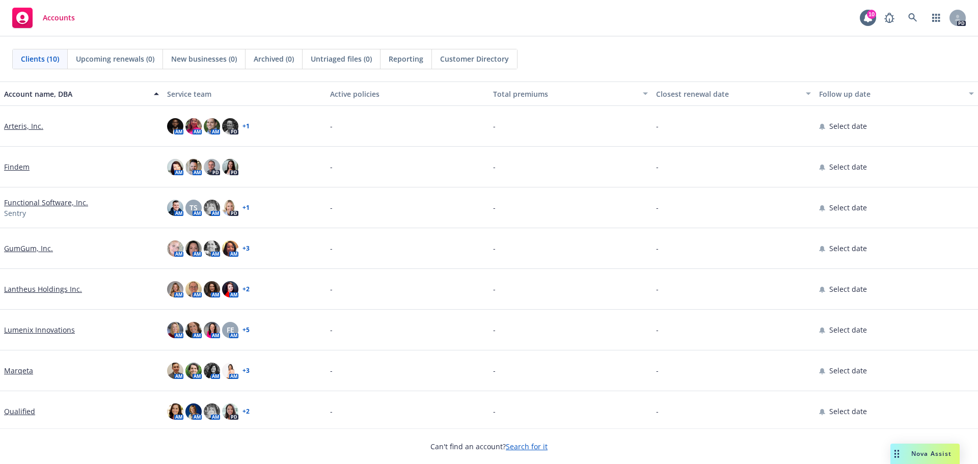 The image size is (978, 464). I want to click on a: Switch app, so click(936, 18).